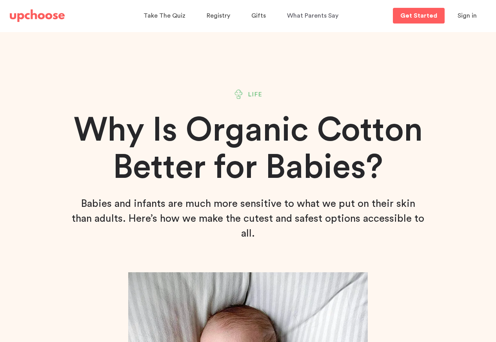  What do you see at coordinates (248, 149) in the screenshot?
I see `h1: Why Is Organic Cotton Better for Babies?` at bounding box center [248, 149].